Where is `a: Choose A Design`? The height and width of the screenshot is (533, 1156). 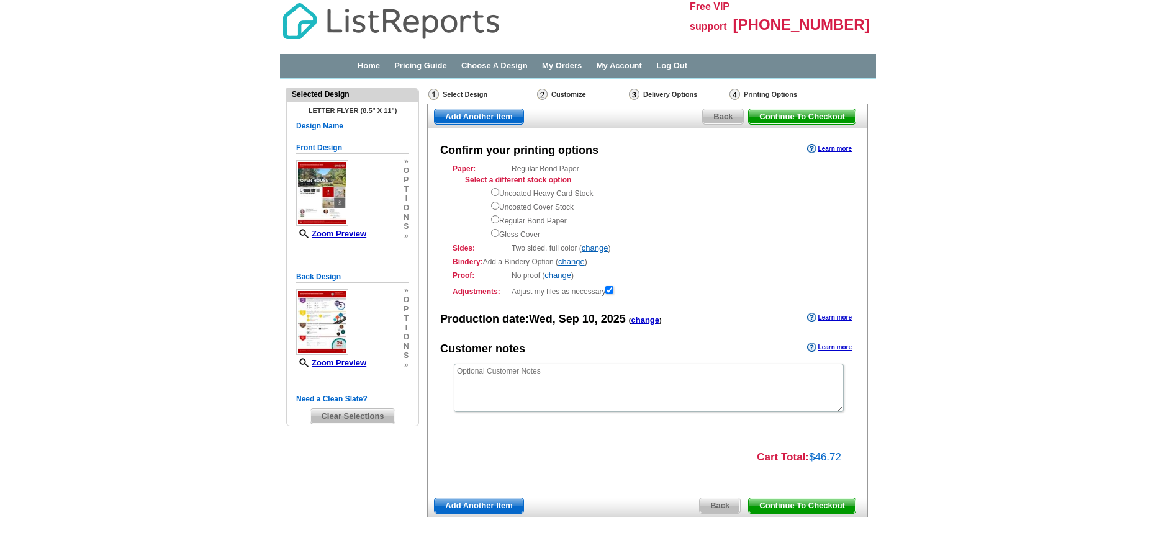 a: Choose A Design is located at coordinates (494, 65).